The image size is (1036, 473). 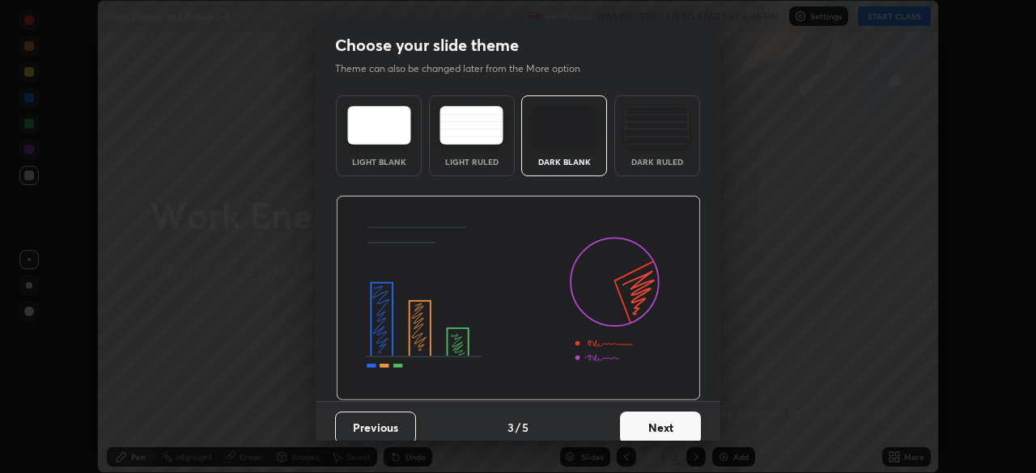 I want to click on div: Dark Ruled, so click(x=657, y=162).